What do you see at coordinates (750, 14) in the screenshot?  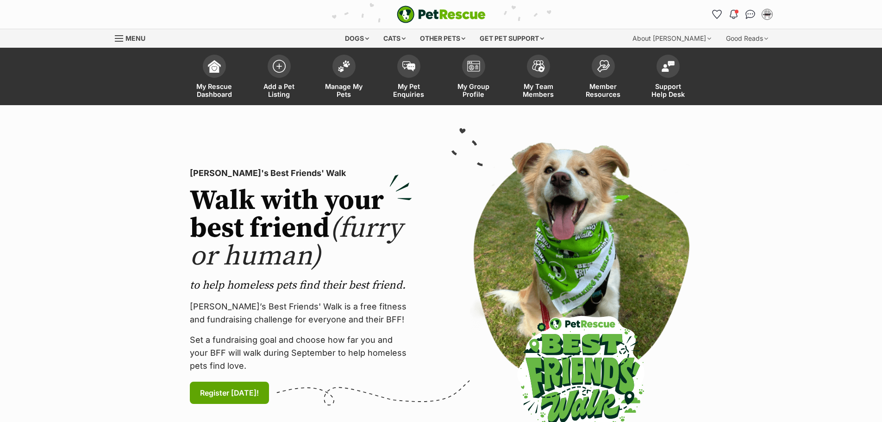 I see `img: chat-41dd97257d64d25036548639549fe6c8038ab92f7586957e7f3b1b290dea8141.svg` at bounding box center [750, 14].